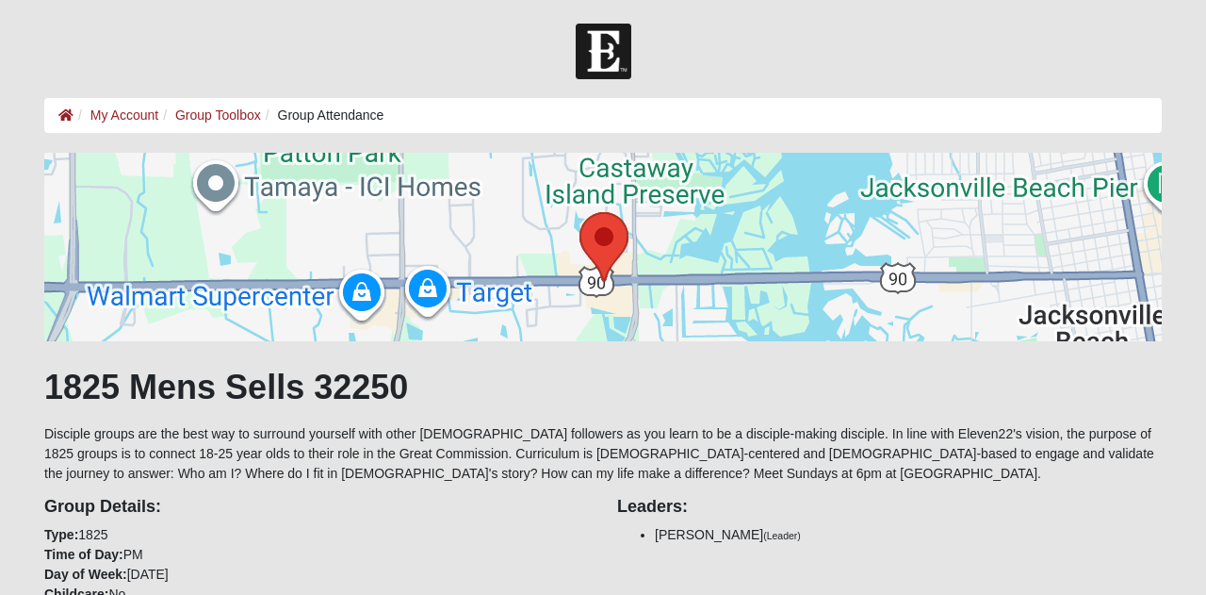 This screenshot has width=1206, height=595. I want to click on strong: Type:, so click(61, 534).